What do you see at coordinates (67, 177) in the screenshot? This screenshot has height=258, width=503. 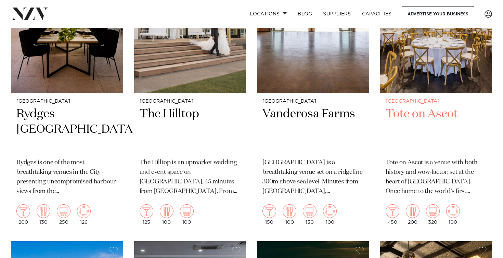 I see `p: Rydges is one of the most breathtaking venues in the City - presenting uncompromised harbour view...` at bounding box center [67, 177].